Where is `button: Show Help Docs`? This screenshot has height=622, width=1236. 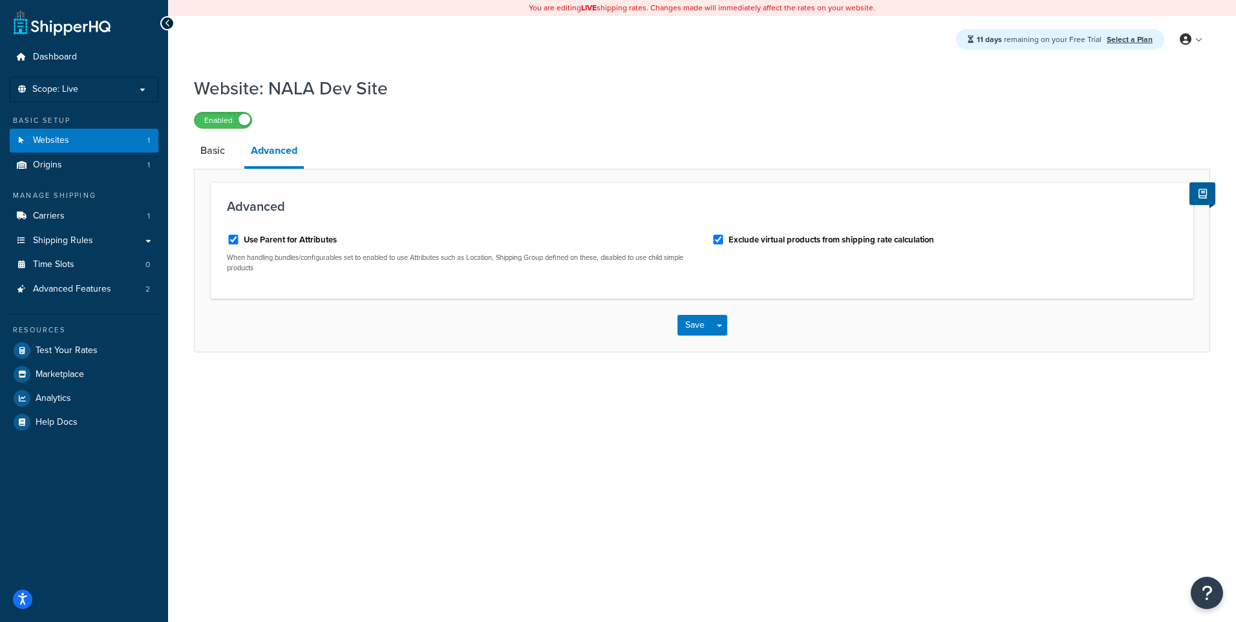 button: Show Help Docs is located at coordinates (1203, 193).